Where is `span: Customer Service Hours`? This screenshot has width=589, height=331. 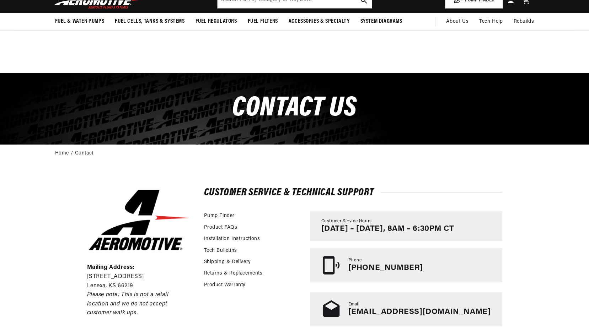
span: Customer Service Hours is located at coordinates (347, 222).